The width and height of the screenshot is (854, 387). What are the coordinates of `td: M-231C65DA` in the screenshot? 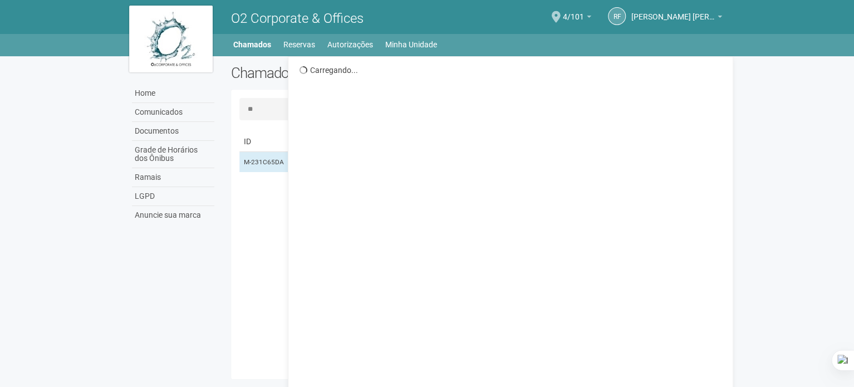 It's located at (265, 162).